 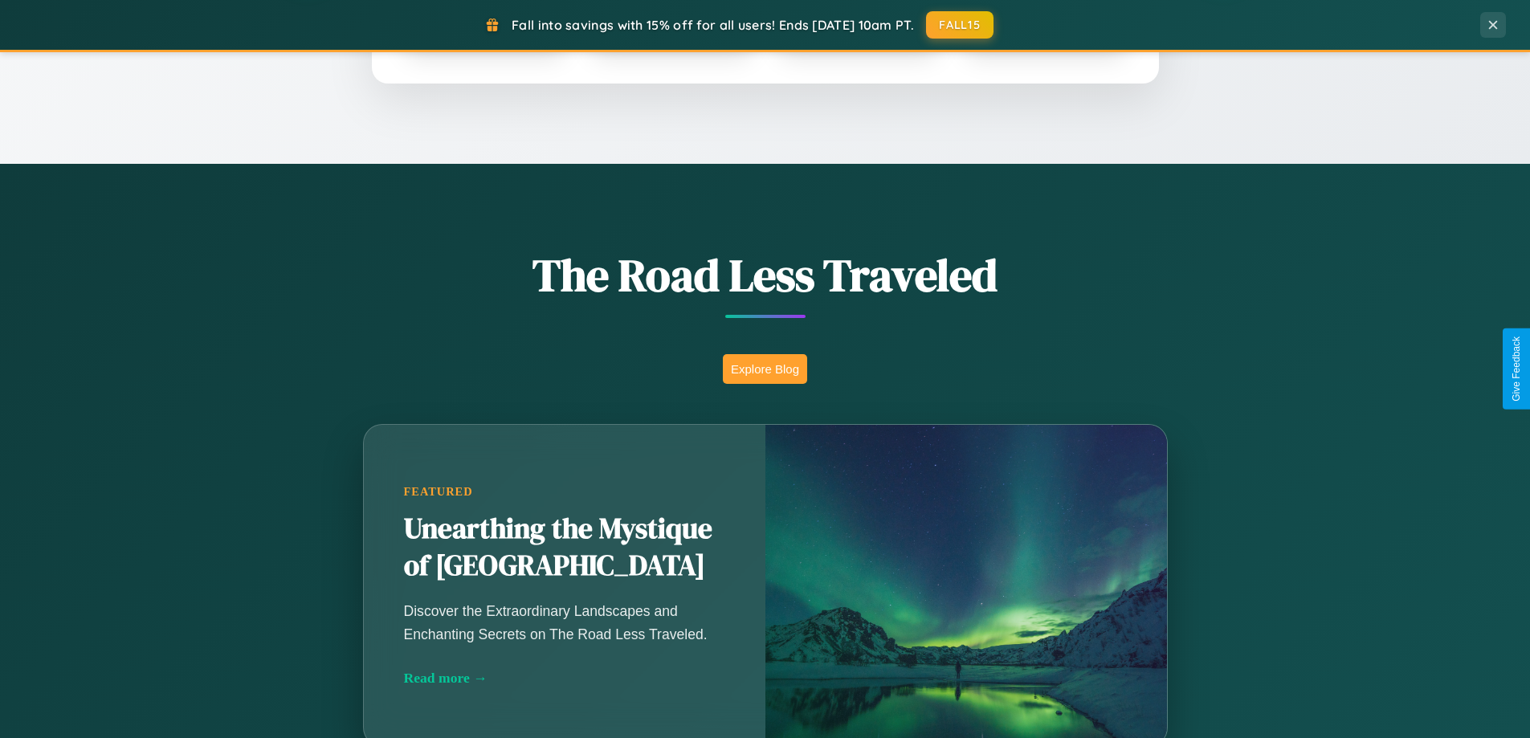 What do you see at coordinates (565, 678) in the screenshot?
I see `div: Read more →` at bounding box center [565, 678].